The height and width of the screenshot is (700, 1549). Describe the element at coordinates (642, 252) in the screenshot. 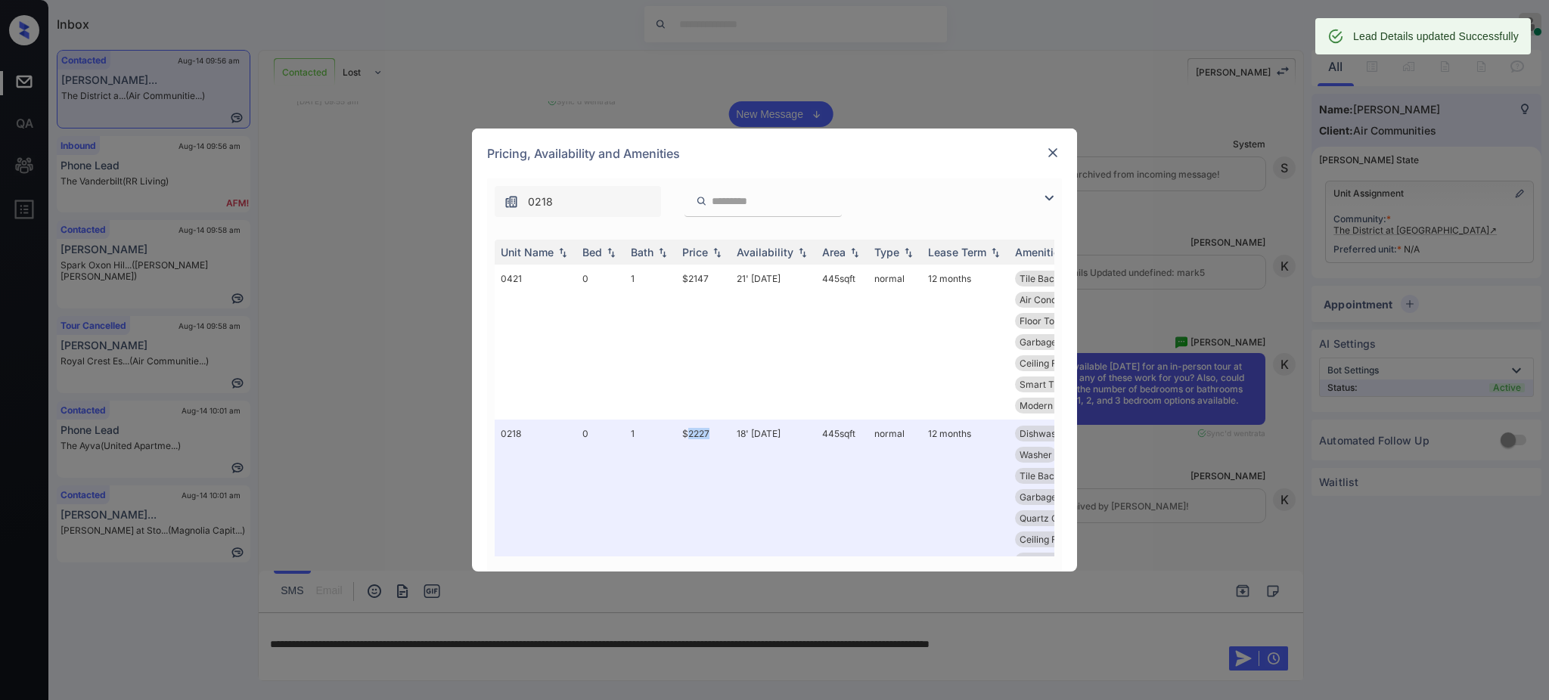

I see `div: Bath` at that location.